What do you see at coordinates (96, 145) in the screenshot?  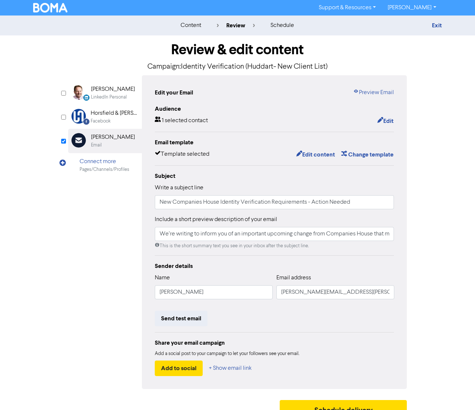 I see `div: Email` at bounding box center [96, 145].